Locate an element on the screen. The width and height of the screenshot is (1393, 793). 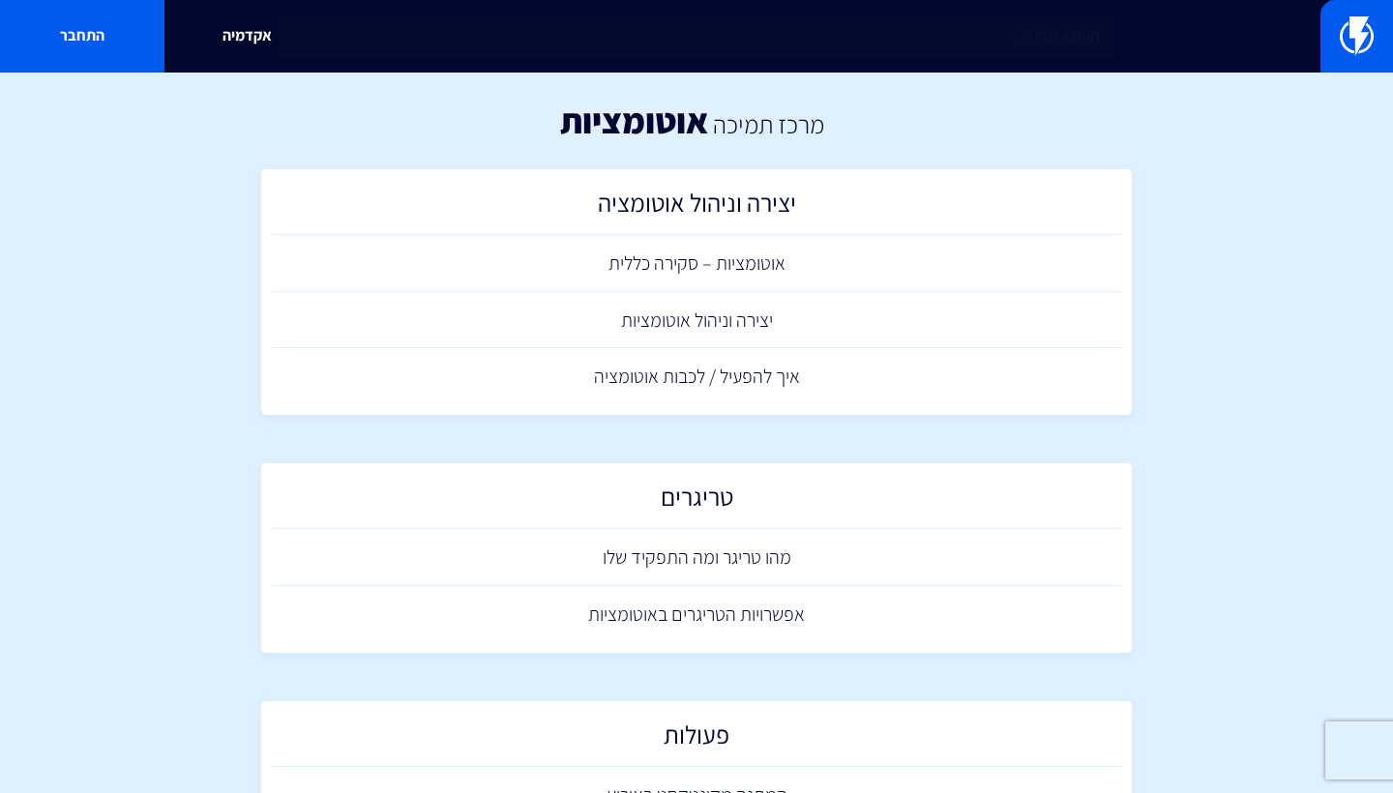
a: אוטומציות – סקירה כללית is located at coordinates (697, 263).